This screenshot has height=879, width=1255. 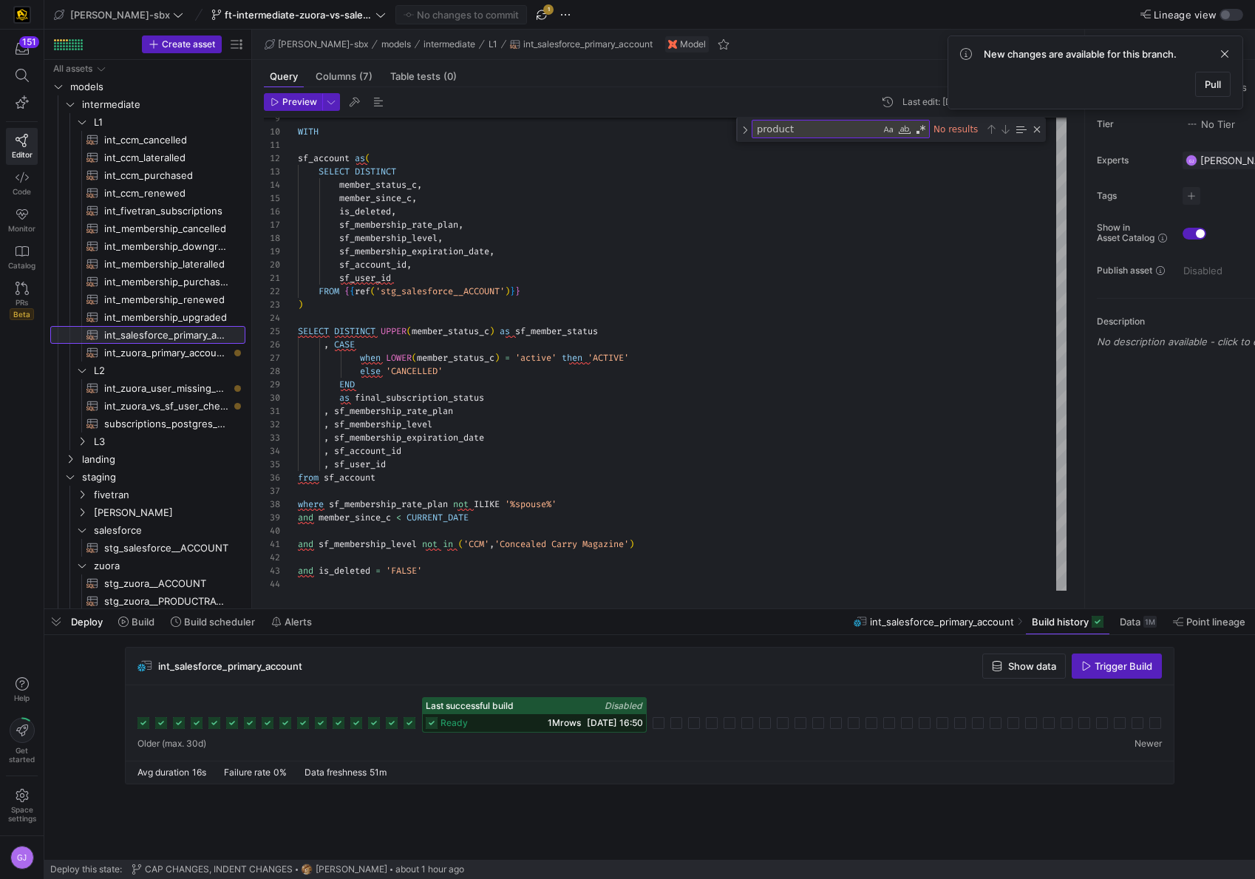 What do you see at coordinates (693, 44) in the screenshot?
I see `span: Model` at bounding box center [693, 44].